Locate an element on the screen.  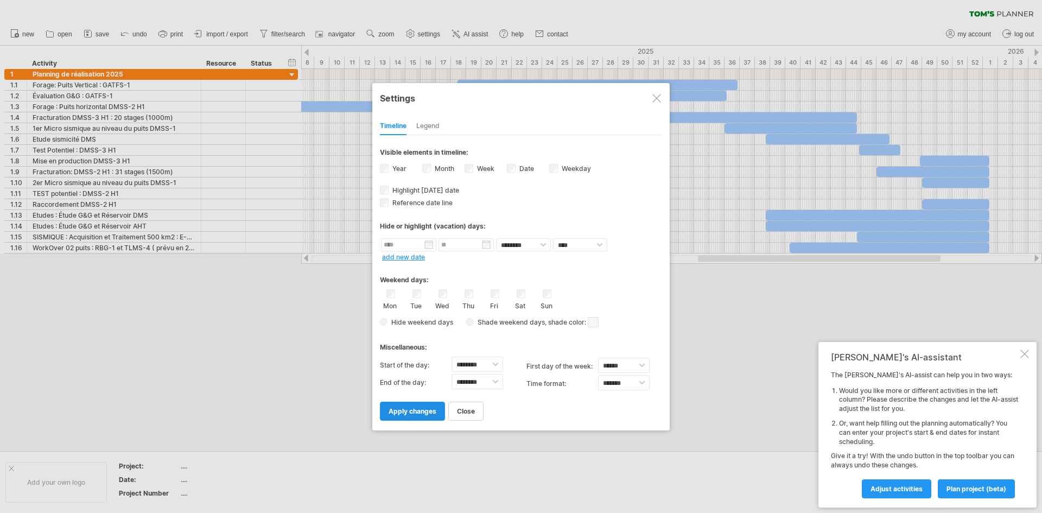
label: Weekday is located at coordinates (575, 168).